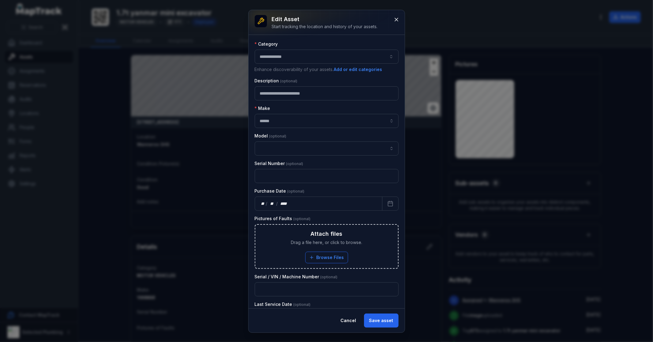 The image size is (653, 342). Describe the element at coordinates (390, 204) in the screenshot. I see `button: Calendar` at that location.